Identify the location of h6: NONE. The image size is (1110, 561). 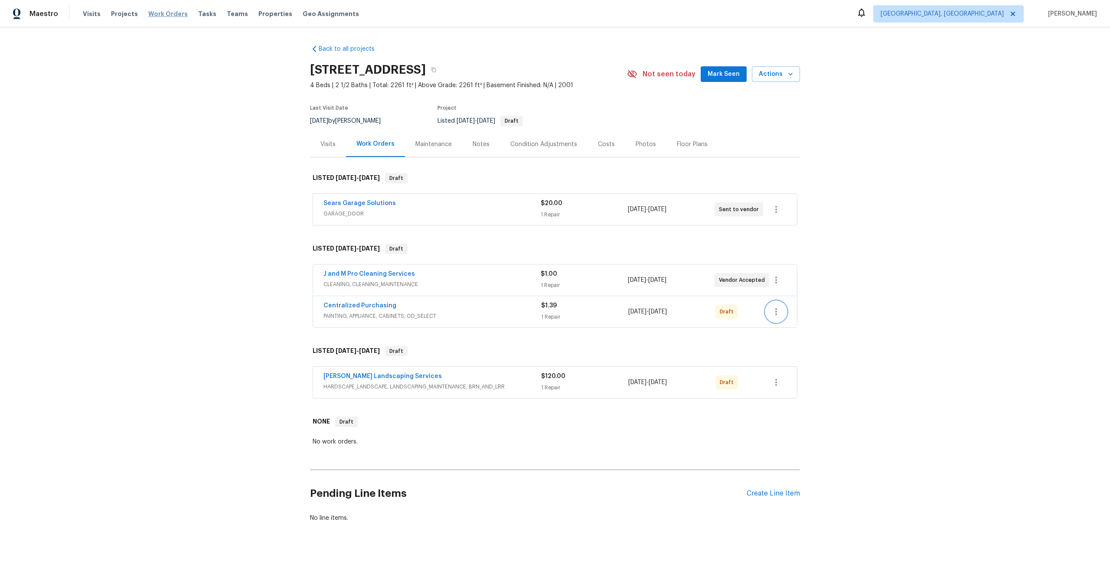
(321, 422).